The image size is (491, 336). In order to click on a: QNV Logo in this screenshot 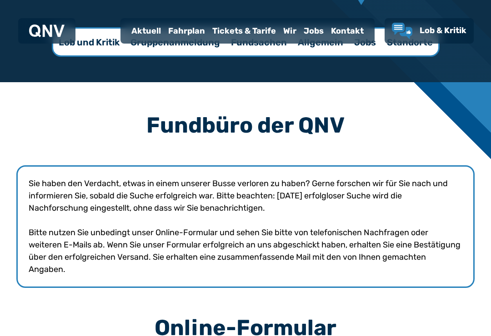, I will do `click(47, 31)`.